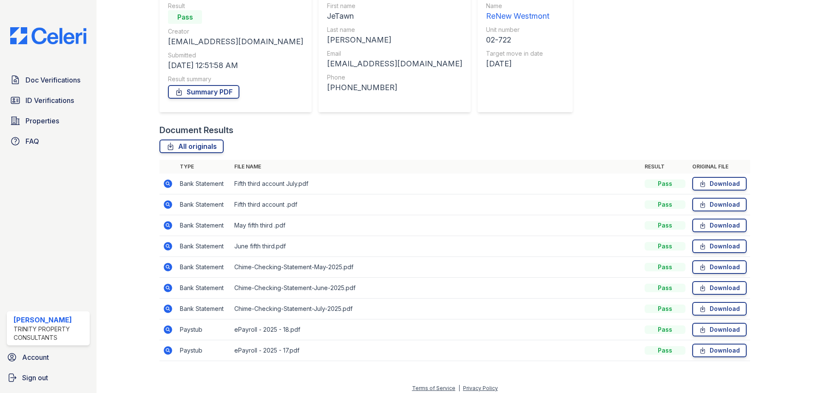 The height and width of the screenshot is (393, 813). I want to click on div: Submitted, so click(235, 55).